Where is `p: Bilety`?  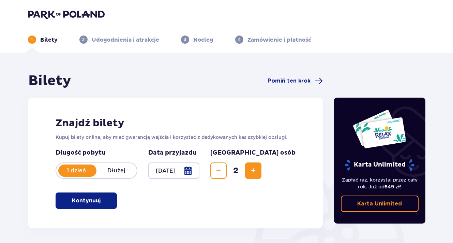
p: Bilety is located at coordinates (49, 40).